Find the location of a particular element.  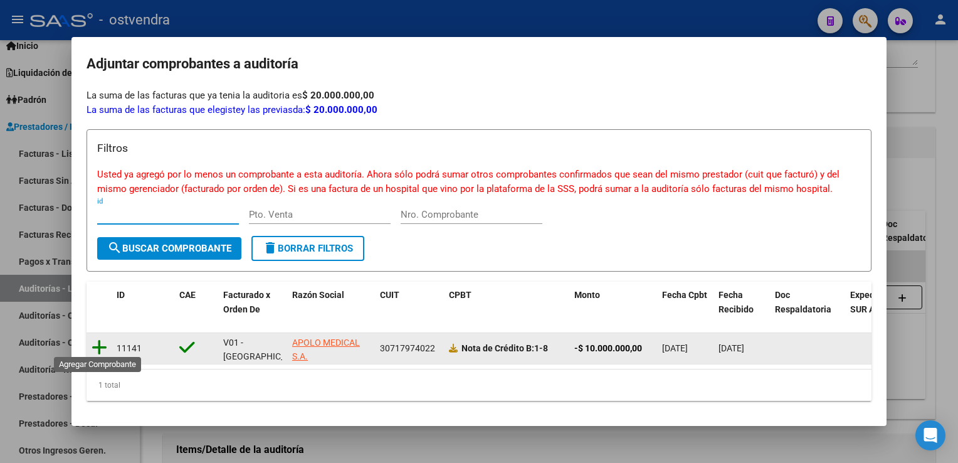

datatable-header-cell: CAE is located at coordinates (196, 302).